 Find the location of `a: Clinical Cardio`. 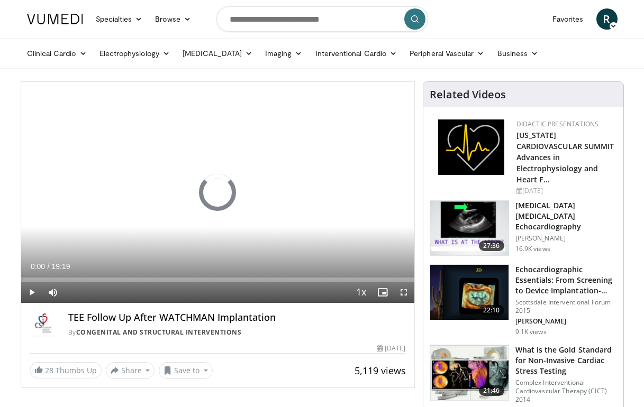

a: Clinical Cardio is located at coordinates (57, 53).